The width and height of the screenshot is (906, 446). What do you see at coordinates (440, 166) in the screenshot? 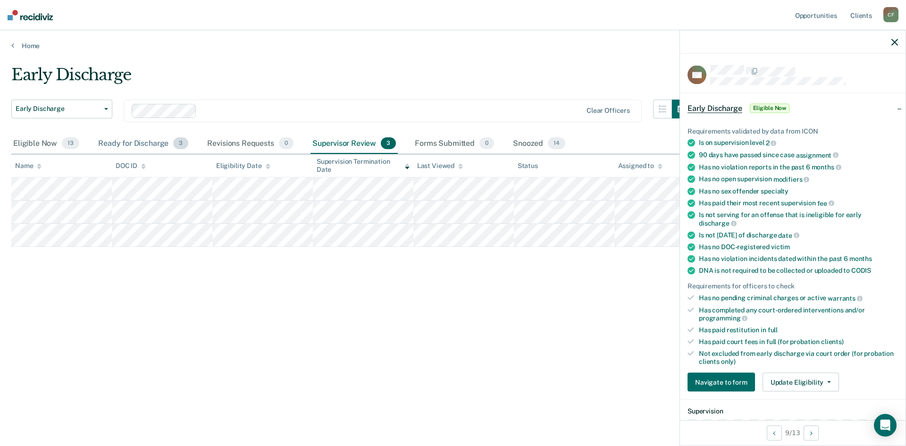
I see `div: Last Viewed` at bounding box center [440, 166].